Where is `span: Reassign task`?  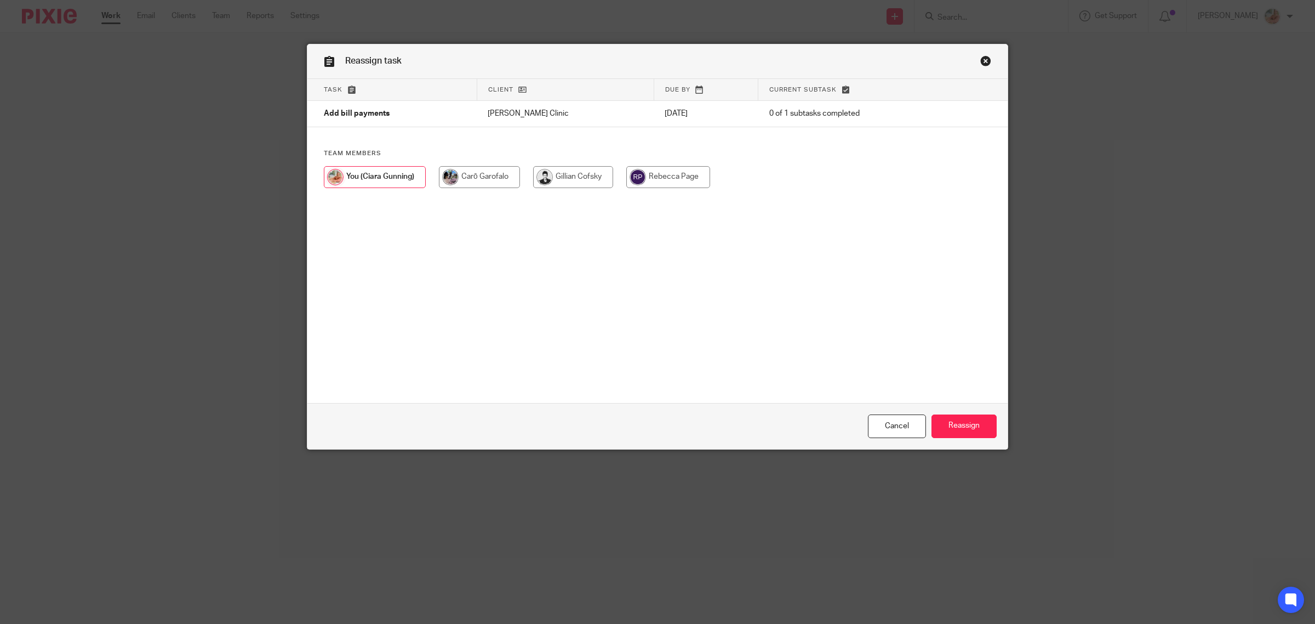 span: Reassign task is located at coordinates (373, 61).